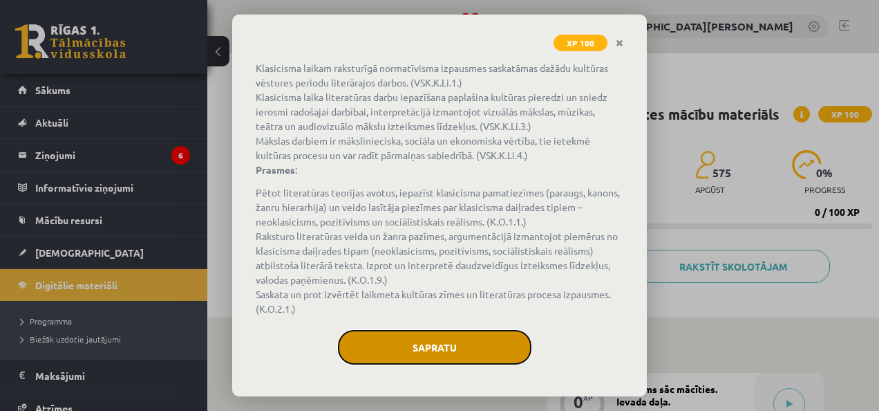 This screenshot has width=879, height=411. Describe the element at coordinates (440, 75) in the screenshot. I see `li: Klasicisma laikam raksturīgā normatīvisma izpausmes saskatāmas dažādu kultūras vēstures periodu l...` at that location.